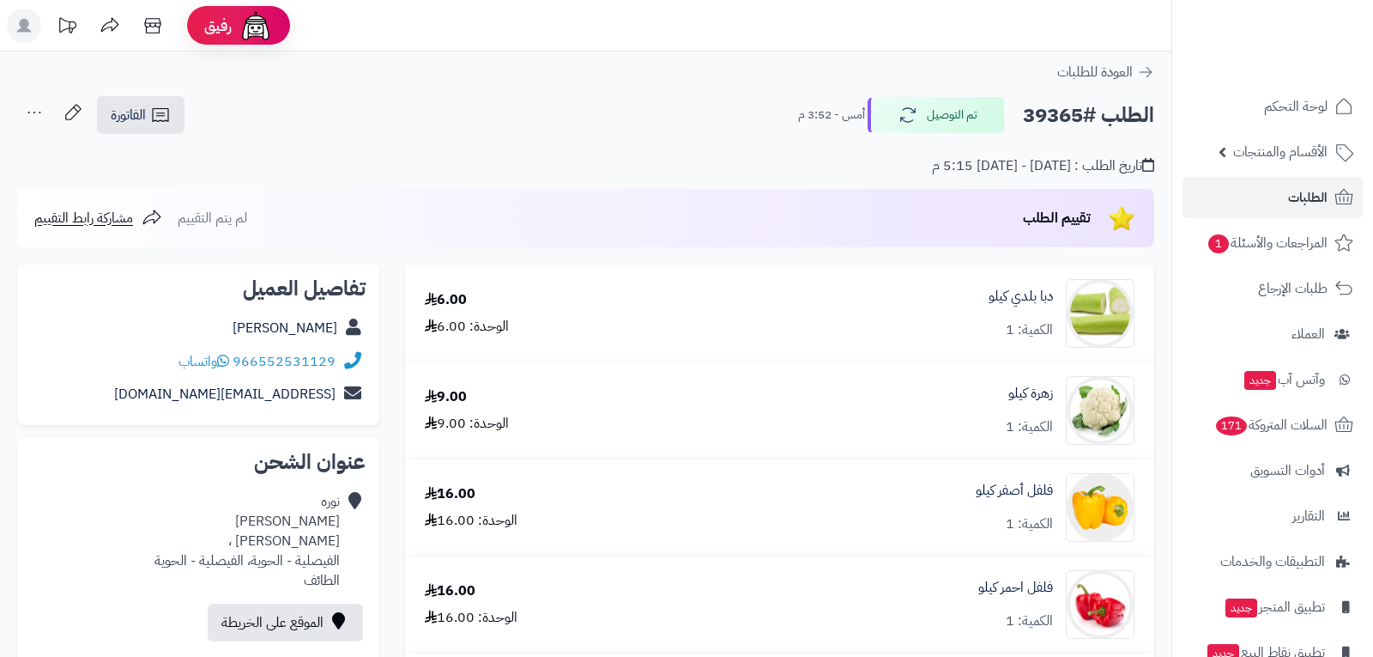 The width and height of the screenshot is (1373, 657). What do you see at coordinates (1088, 115) in the screenshot?
I see `h2: الطلب #39365` at bounding box center [1088, 115].